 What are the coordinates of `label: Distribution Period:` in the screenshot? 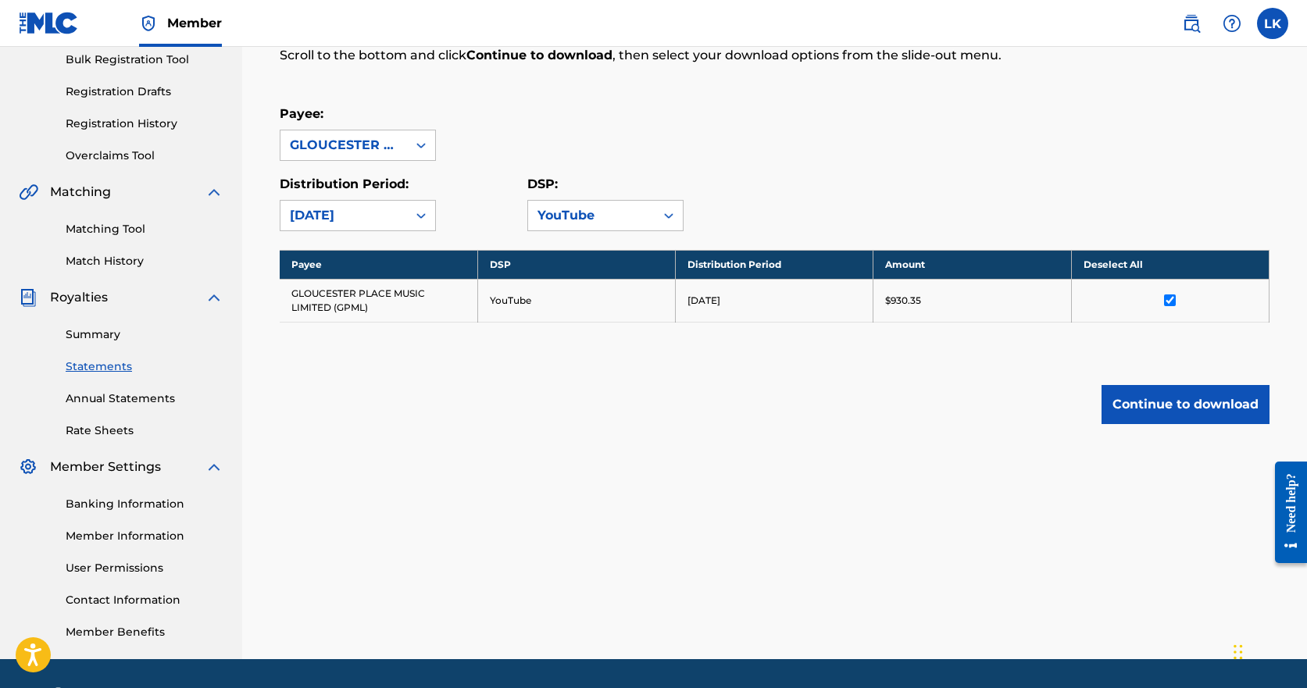 It's located at (344, 184).